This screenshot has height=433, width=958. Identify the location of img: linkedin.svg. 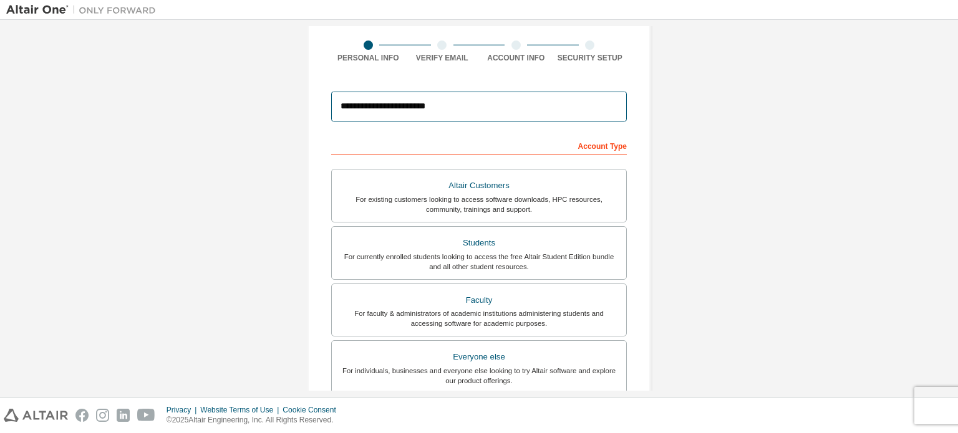
(123, 415).